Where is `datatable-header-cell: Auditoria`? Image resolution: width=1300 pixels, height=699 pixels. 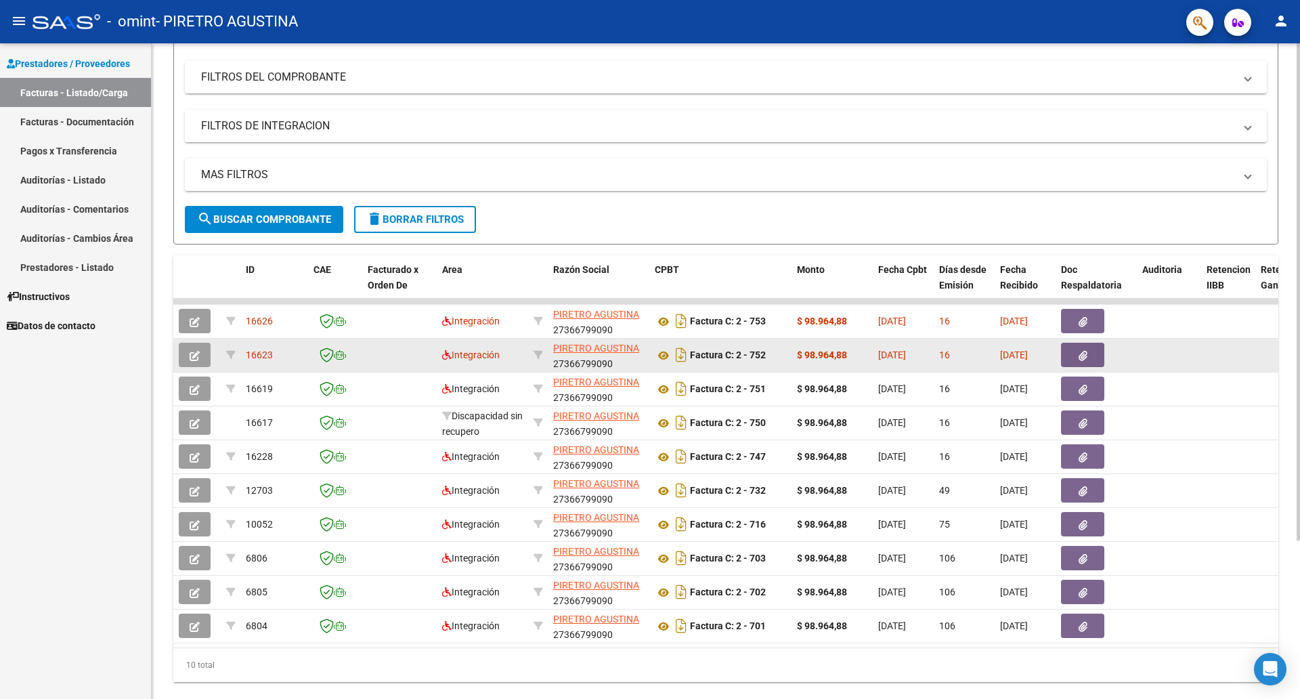
datatable-header-cell: Auditoria is located at coordinates (1169, 285).